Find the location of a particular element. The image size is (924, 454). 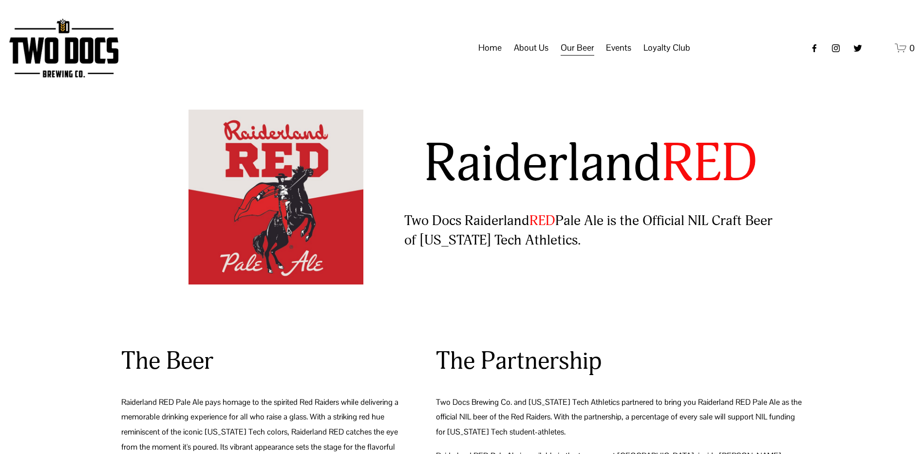

a: Two Docs Brewing Co. is located at coordinates (64, 48).